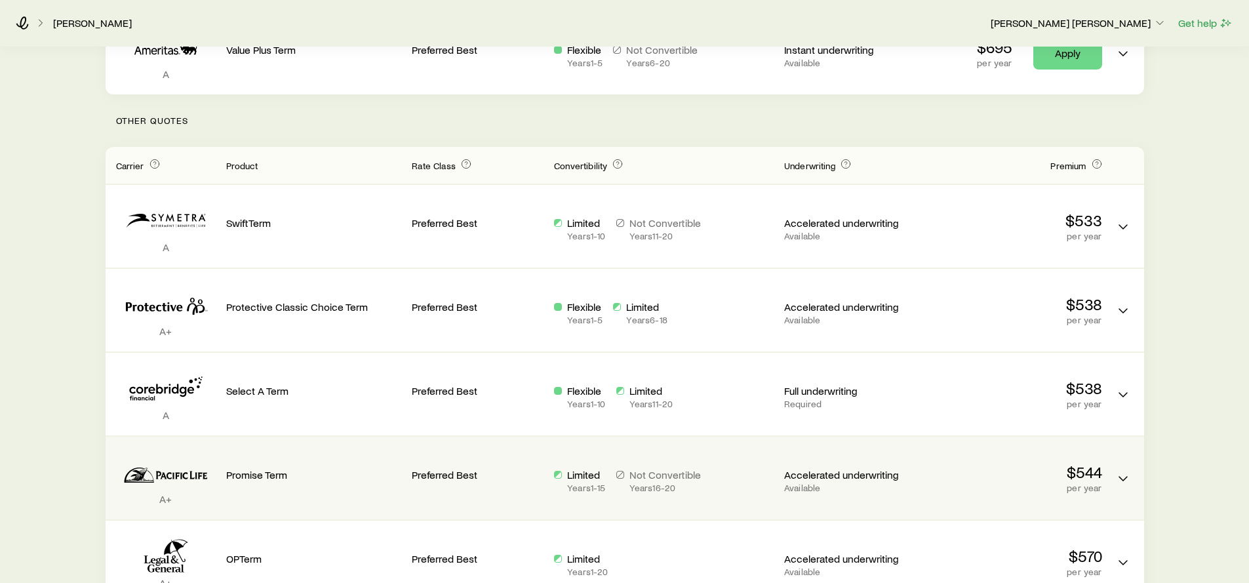 Image resolution: width=1249 pixels, height=583 pixels. Describe the element at coordinates (1068, 165) in the screenshot. I see `span: Premium` at that location.